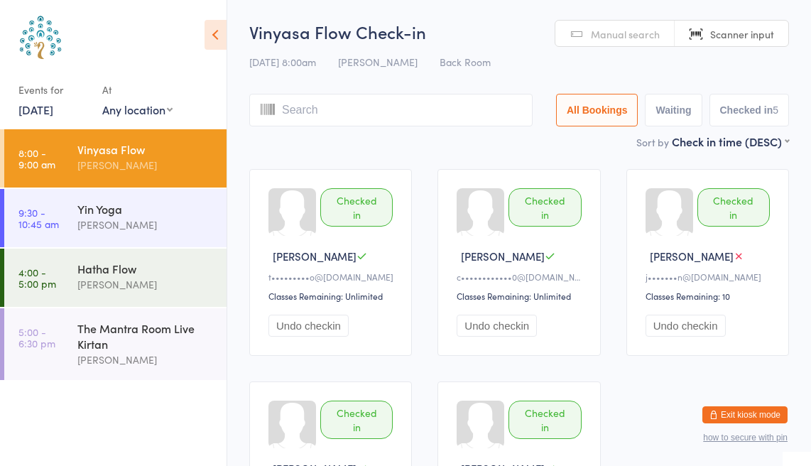  I want to click on time: 8:00 - 9:00 am, so click(37, 158).